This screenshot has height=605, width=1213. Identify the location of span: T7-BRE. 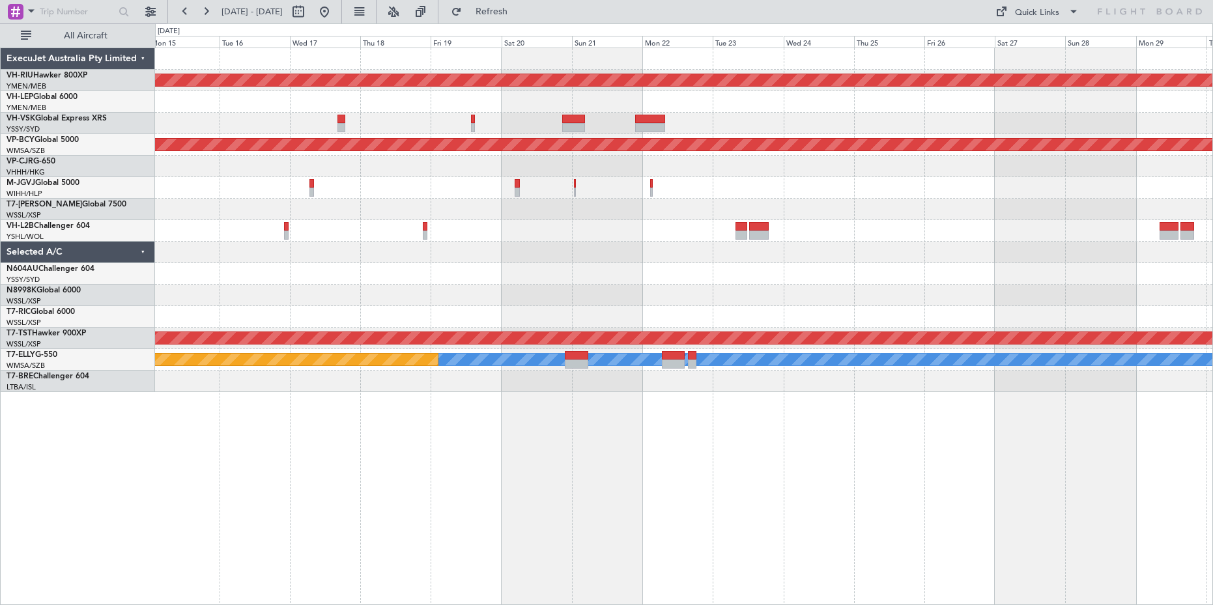
(20, 377).